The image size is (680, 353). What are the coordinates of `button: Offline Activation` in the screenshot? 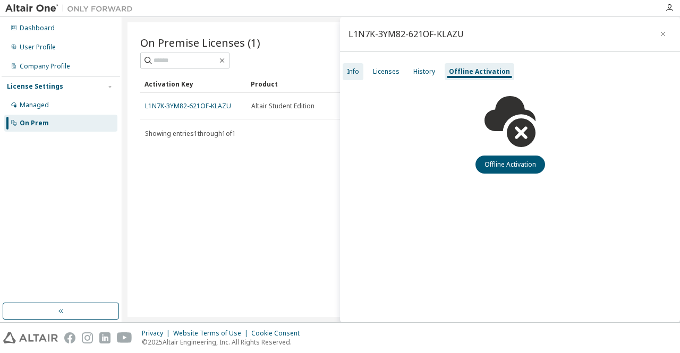 It's located at (510, 165).